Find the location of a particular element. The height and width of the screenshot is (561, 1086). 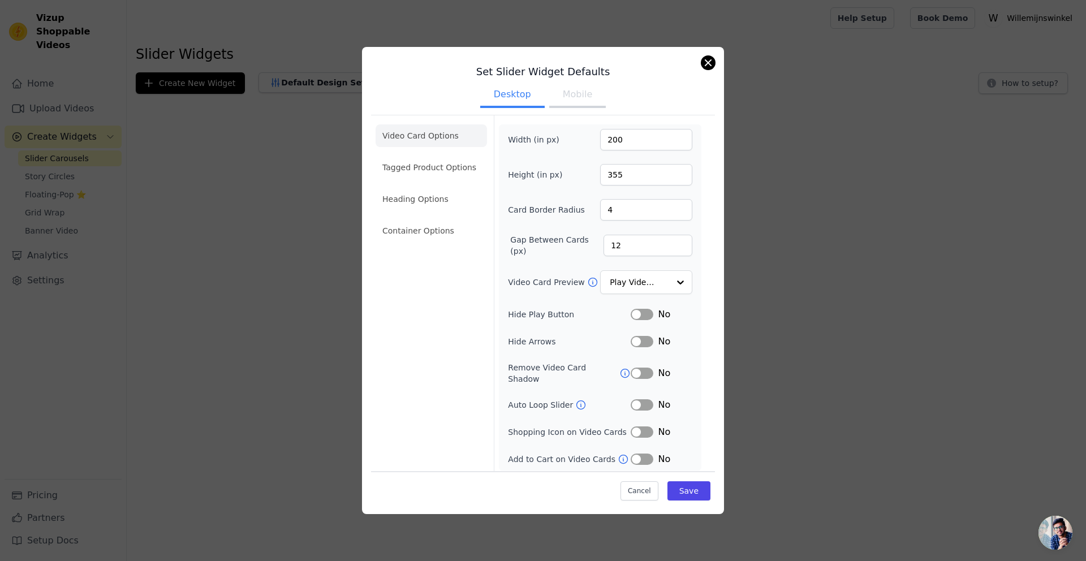

label: Card Border Radius is located at coordinates (547, 210).